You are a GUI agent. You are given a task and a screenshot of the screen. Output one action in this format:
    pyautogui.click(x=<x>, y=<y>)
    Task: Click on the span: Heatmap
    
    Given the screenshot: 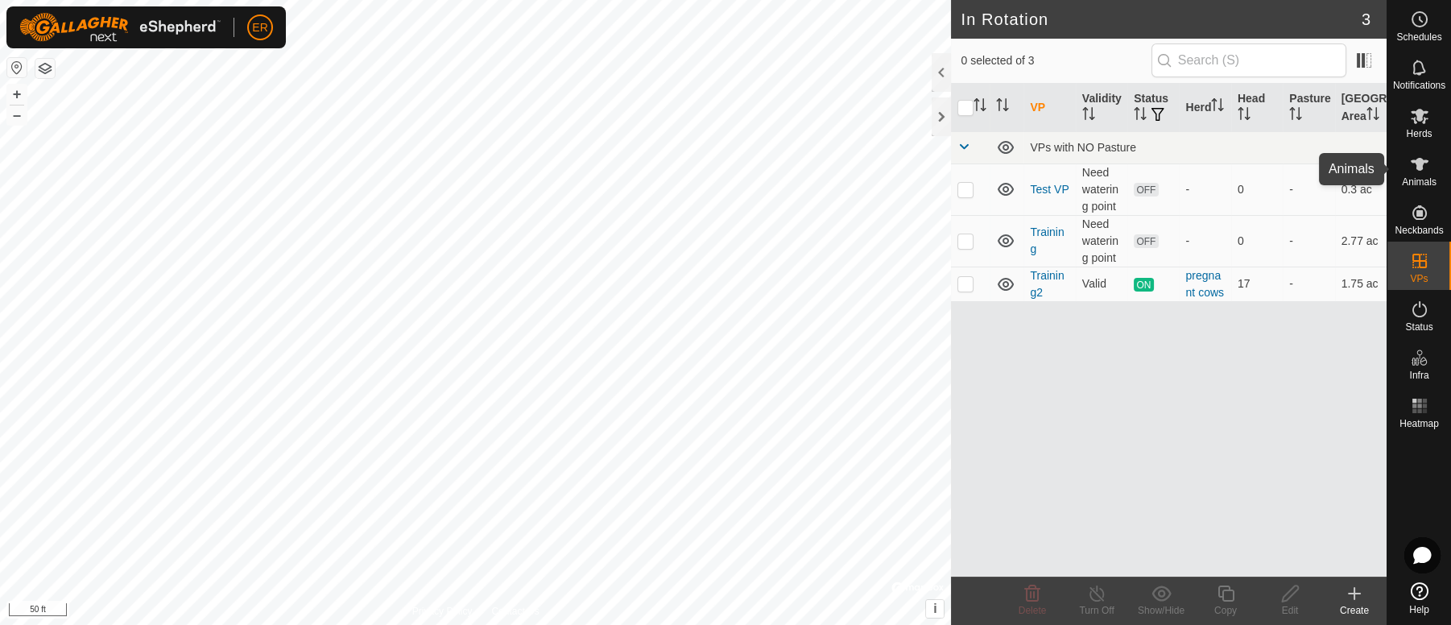 What is the action you would take?
    pyautogui.click(x=1419, y=424)
    